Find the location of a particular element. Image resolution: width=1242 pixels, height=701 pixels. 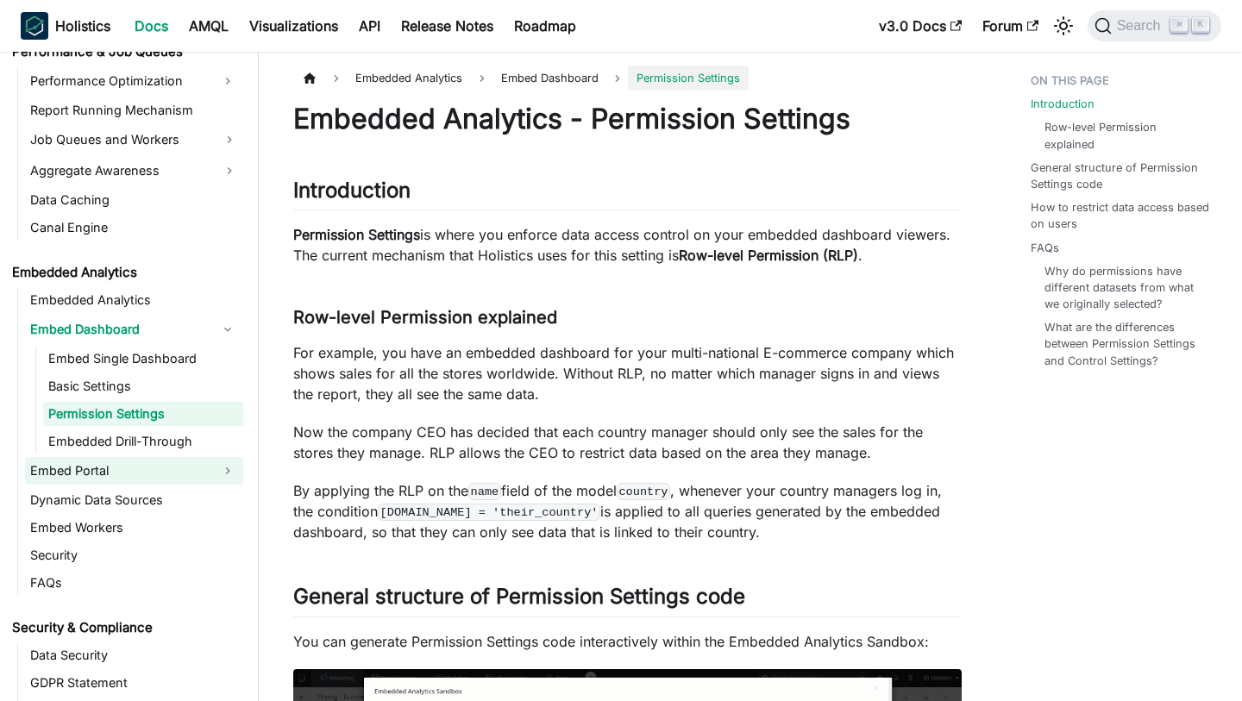

a: Embed Portal is located at coordinates (118, 471).